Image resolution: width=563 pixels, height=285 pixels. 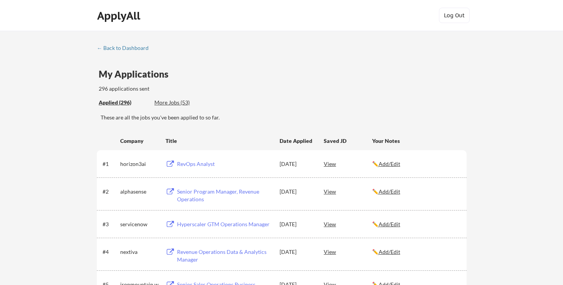 What do you see at coordinates (139, 164) in the screenshot?
I see `div: horizon3ai` at bounding box center [139, 164].